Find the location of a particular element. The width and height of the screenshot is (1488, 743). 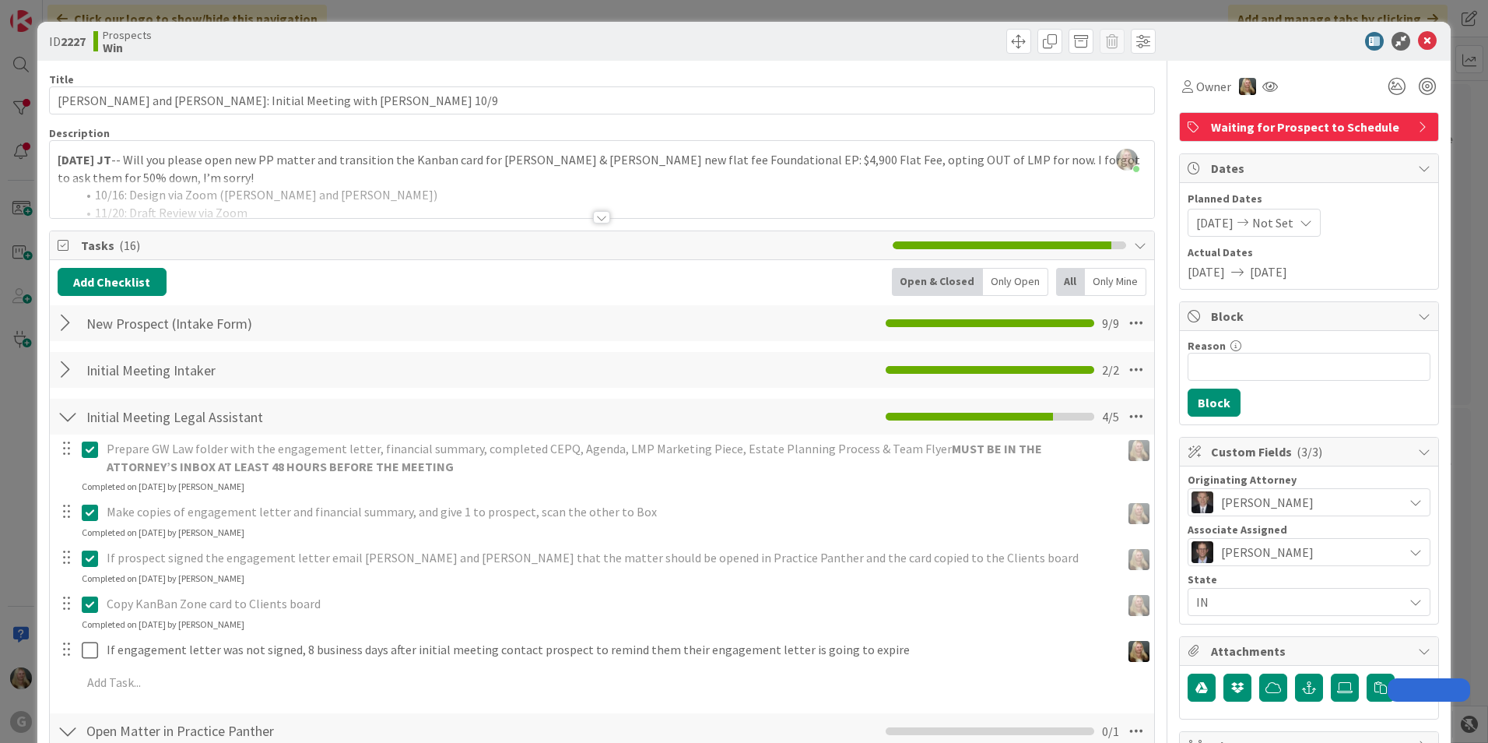

span: ( 16 ) is located at coordinates (129, 245).